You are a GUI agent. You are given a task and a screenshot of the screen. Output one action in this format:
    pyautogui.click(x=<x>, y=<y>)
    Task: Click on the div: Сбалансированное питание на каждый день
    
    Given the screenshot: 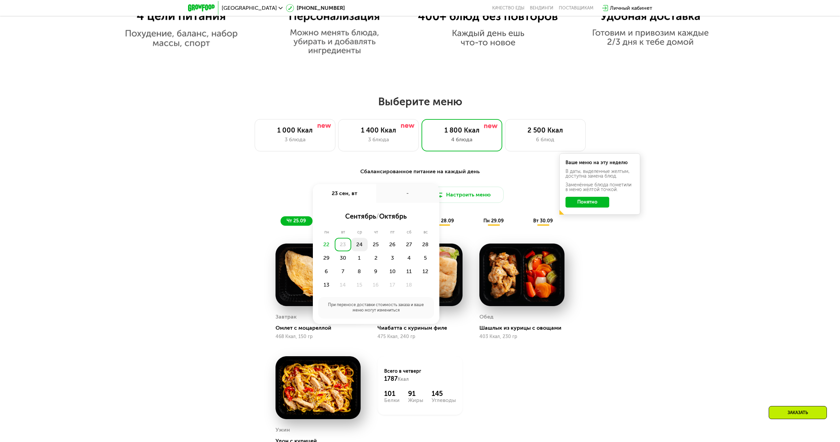 What is the action you would take?
    pyautogui.click(x=420, y=172)
    